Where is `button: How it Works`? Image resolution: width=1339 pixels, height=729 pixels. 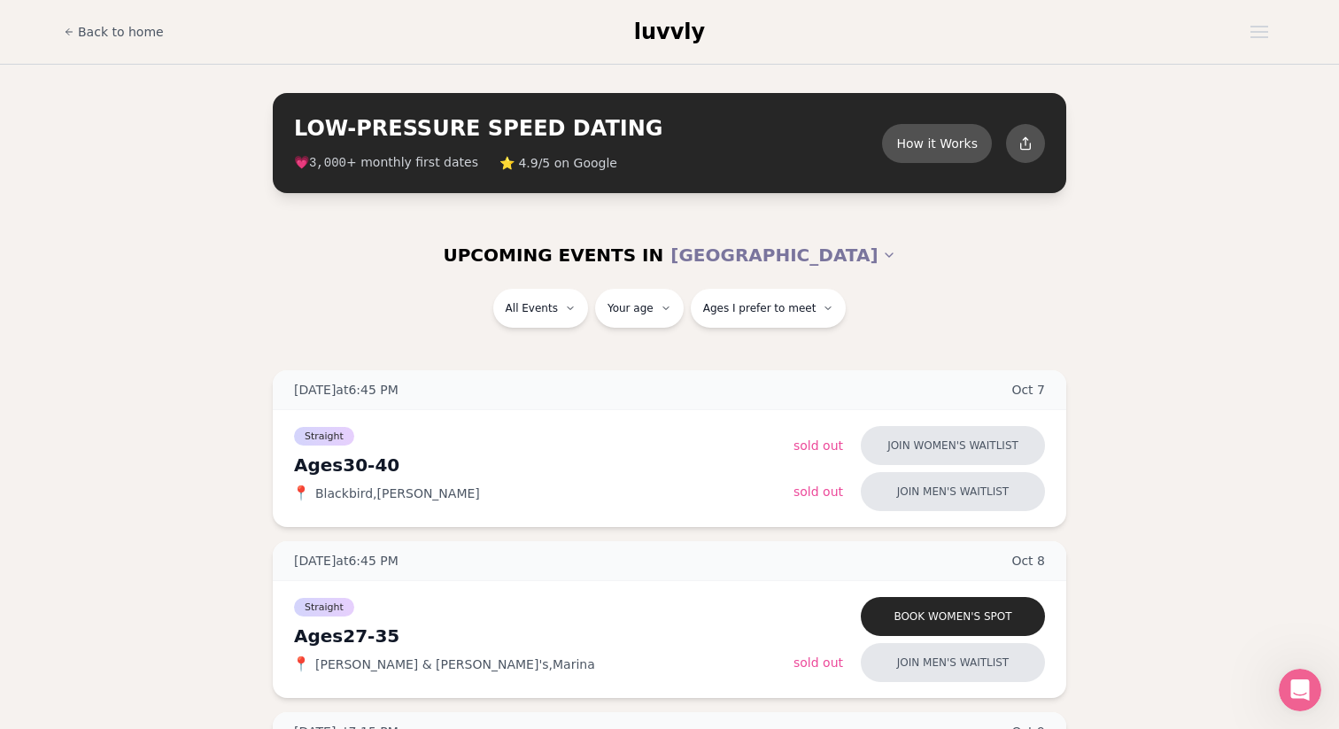
button: How it Works is located at coordinates (937, 144).